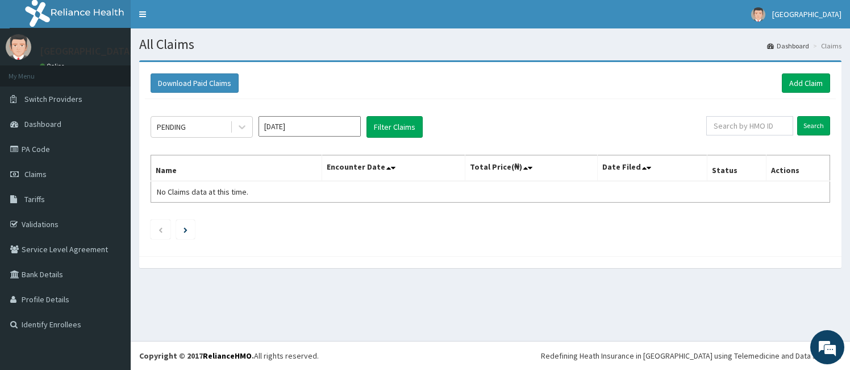 This screenshot has width=850, height=370. What do you see at coordinates (197, 355) in the screenshot?
I see `strong: Copyright © 2017 .` at bounding box center [197, 355].